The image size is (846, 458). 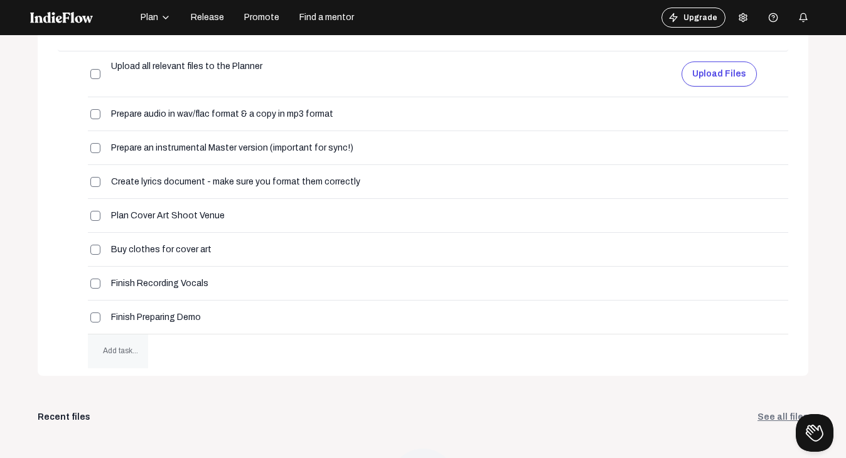 What do you see at coordinates (327, 18) in the screenshot?
I see `span: Find a mentor` at bounding box center [327, 18].